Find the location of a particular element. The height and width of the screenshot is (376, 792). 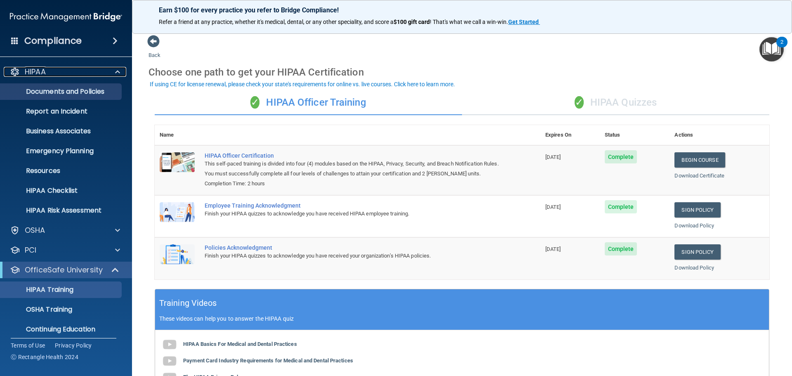

p: Emergency Planning is located at coordinates (61, 151).